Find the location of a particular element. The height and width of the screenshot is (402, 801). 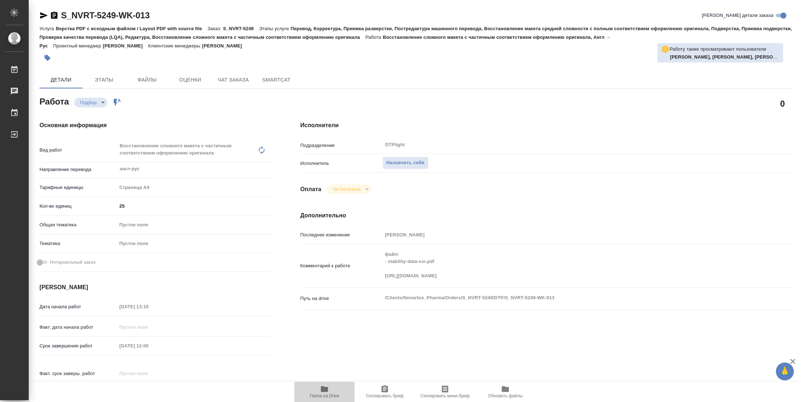

button: Скопировать ссылку is located at coordinates (54, 15).